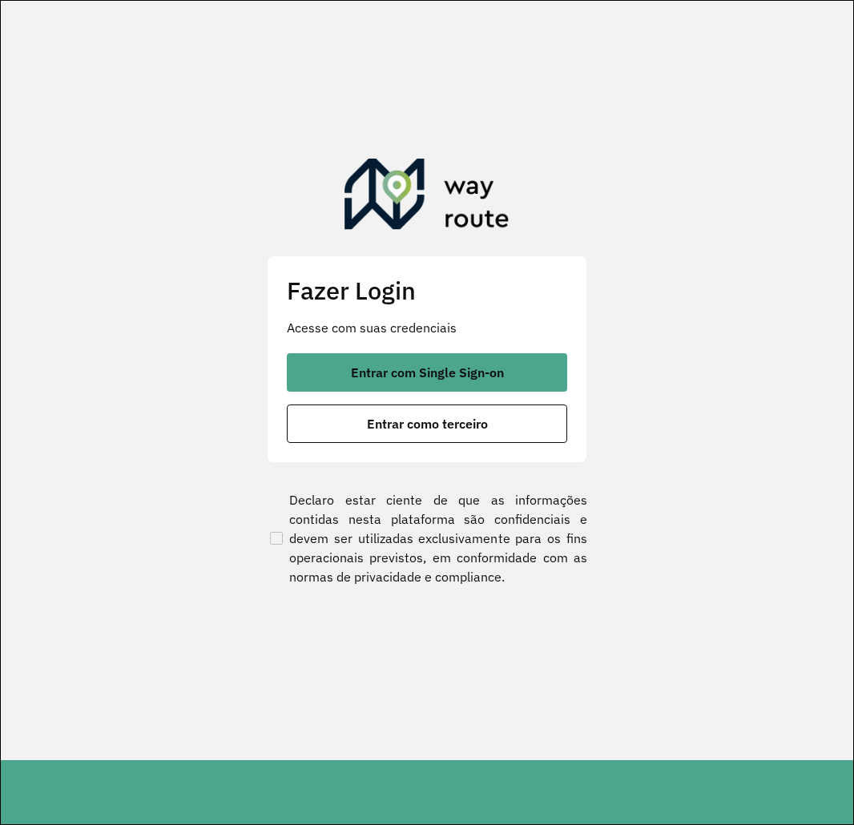 The width and height of the screenshot is (854, 825). What do you see at coordinates (427, 424) in the screenshot?
I see `span: Entrar como terceiro` at bounding box center [427, 424].